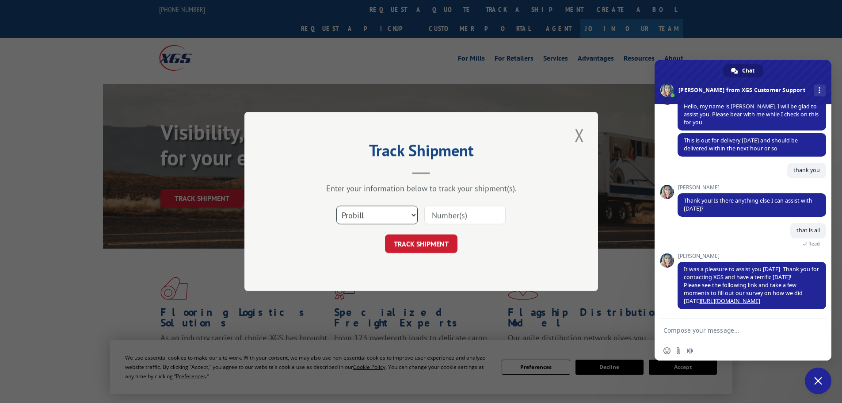  What do you see at coordinates (421, 188) in the screenshot?
I see `div: Enter your information below to track your shipment(s).` at bounding box center [421, 188].